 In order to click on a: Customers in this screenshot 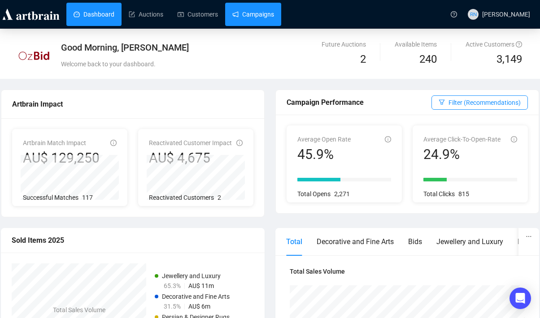, I will do `click(198, 14)`.